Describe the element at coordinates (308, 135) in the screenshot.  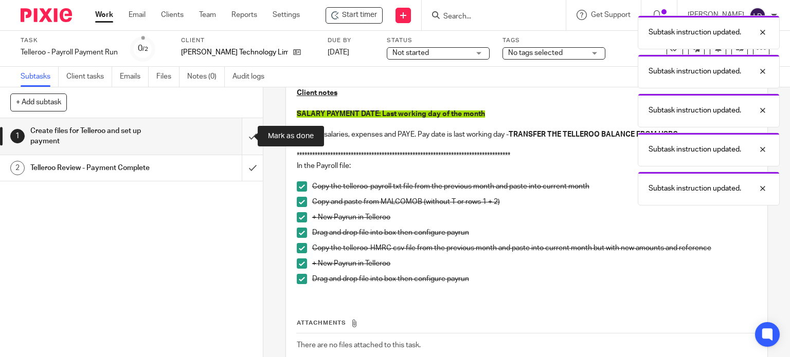
I see `span: Patchs` at that location.